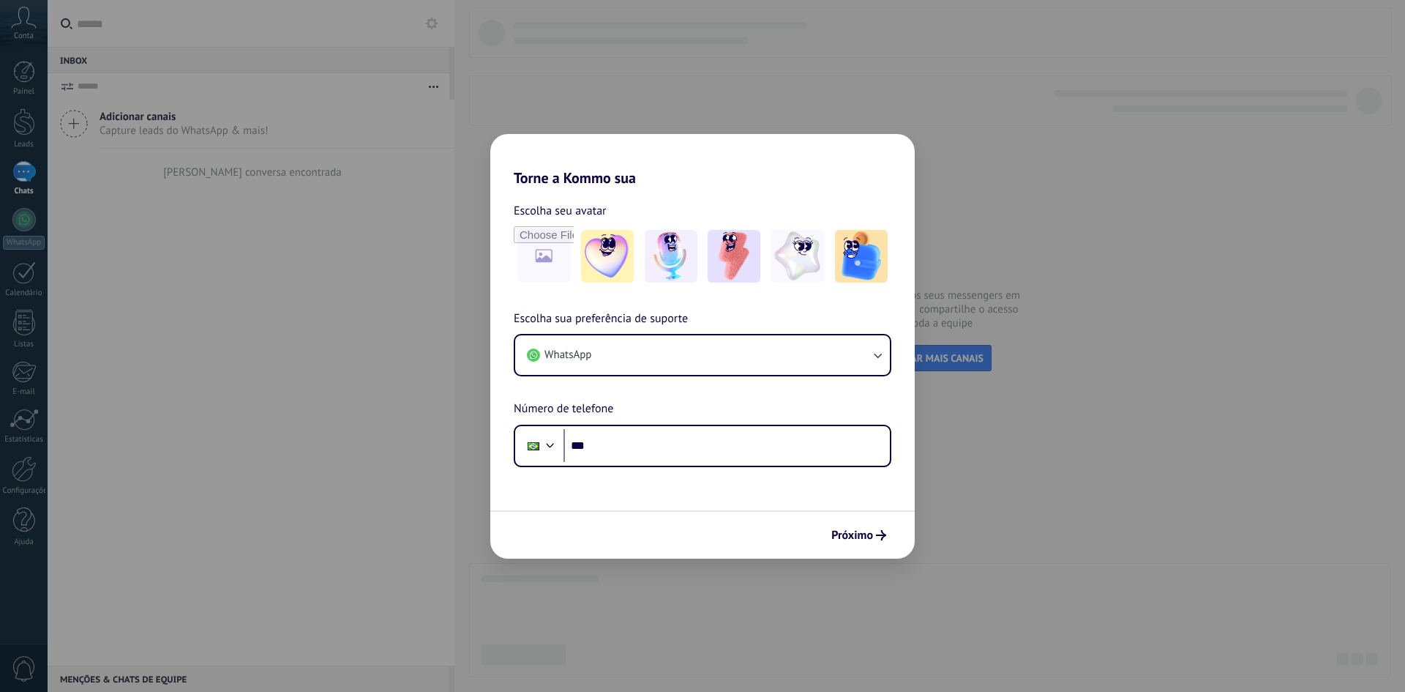 Image resolution: width=1405 pixels, height=692 pixels. I want to click on img: -3.jpeg, so click(734, 256).